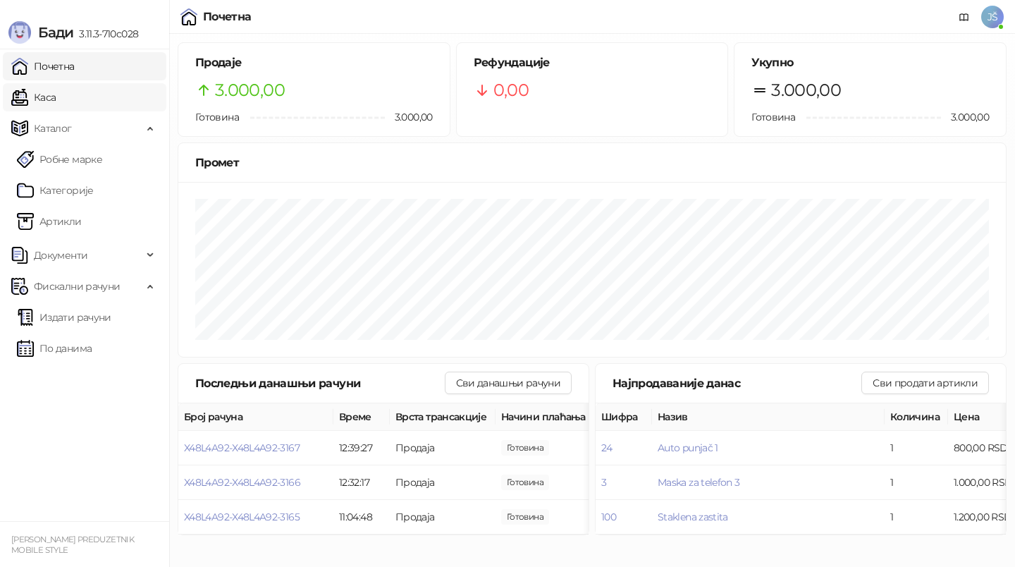 The image size is (1015, 567). I want to click on h5: Укупно, so click(870, 63).